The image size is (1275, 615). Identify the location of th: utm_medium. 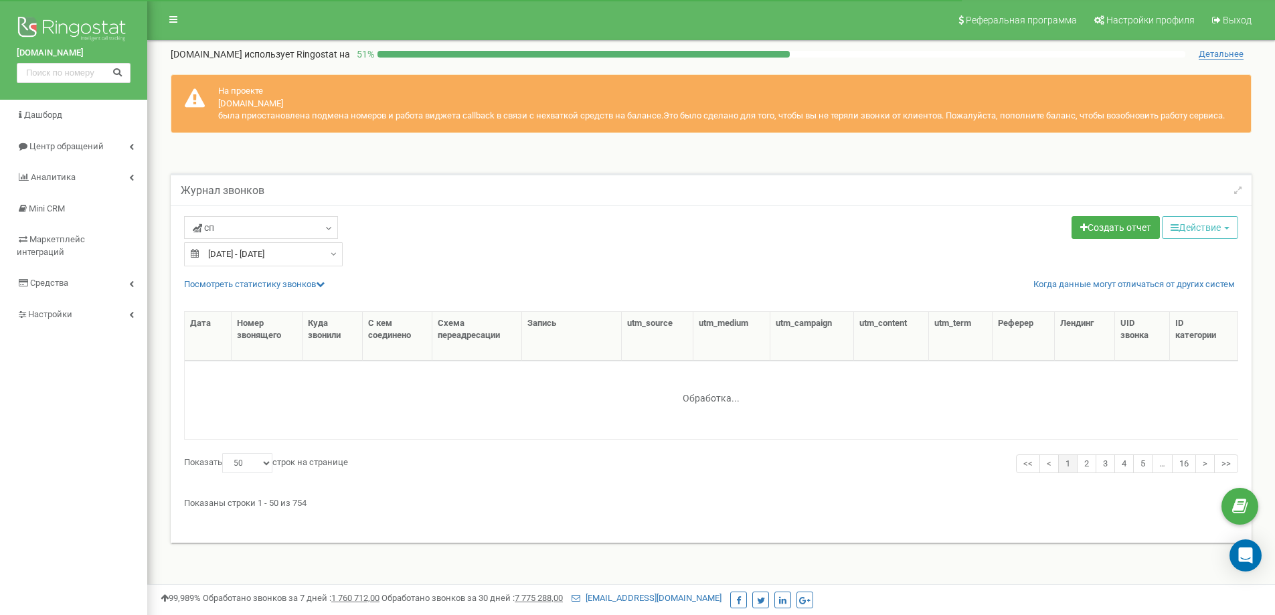
(732, 336).